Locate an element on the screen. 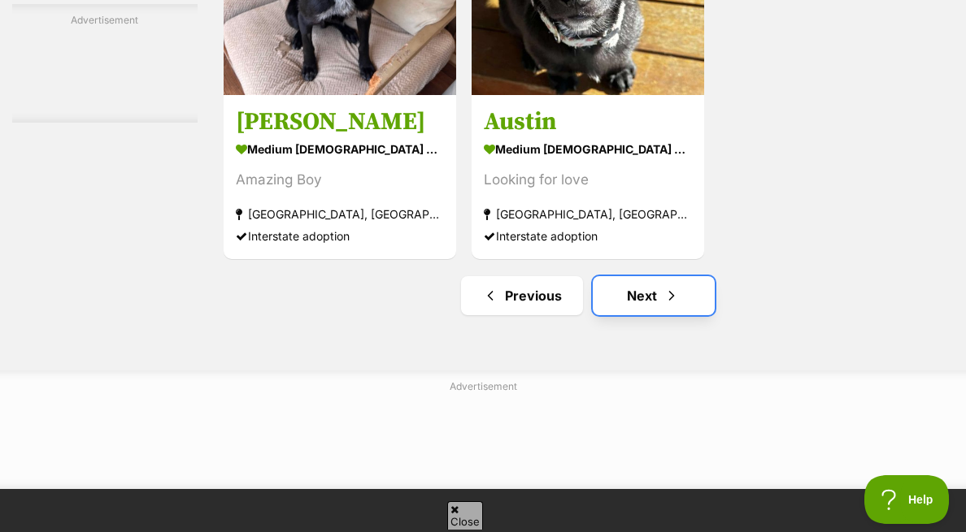 Image resolution: width=966 pixels, height=532 pixels. a: Next page is located at coordinates (653, 296).